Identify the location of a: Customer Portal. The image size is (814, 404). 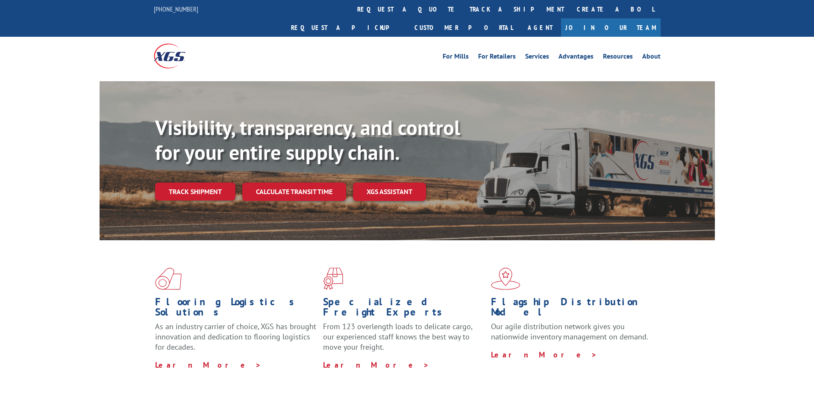
(464, 27).